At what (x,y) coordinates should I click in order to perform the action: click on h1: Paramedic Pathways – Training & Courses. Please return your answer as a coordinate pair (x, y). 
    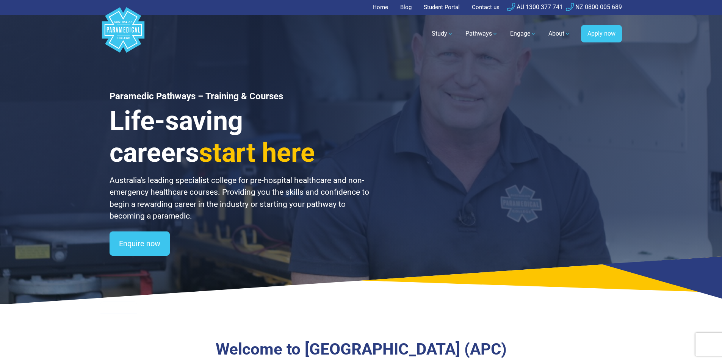
    Looking at the image, I should click on (240, 96).